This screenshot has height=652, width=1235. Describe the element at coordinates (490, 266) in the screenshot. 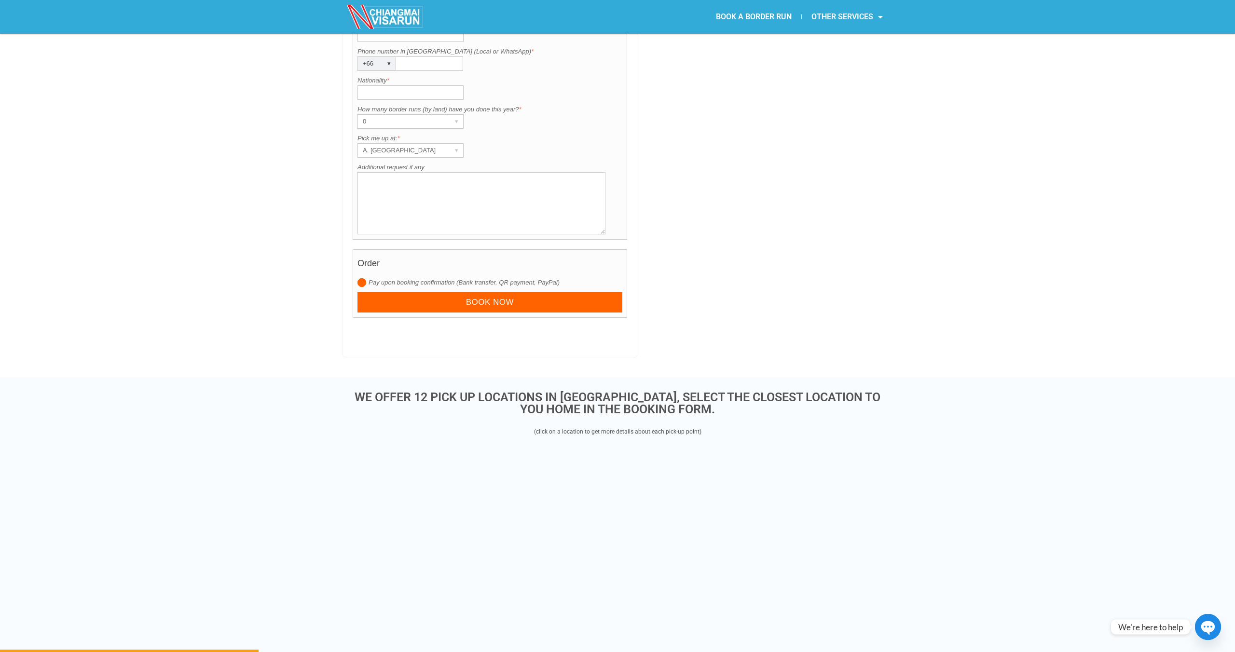

I see `h4: Order` at that location.